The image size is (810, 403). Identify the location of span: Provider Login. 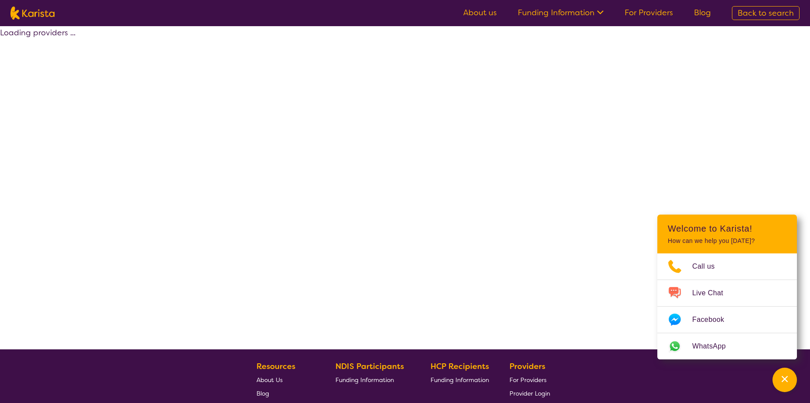
(530, 394).